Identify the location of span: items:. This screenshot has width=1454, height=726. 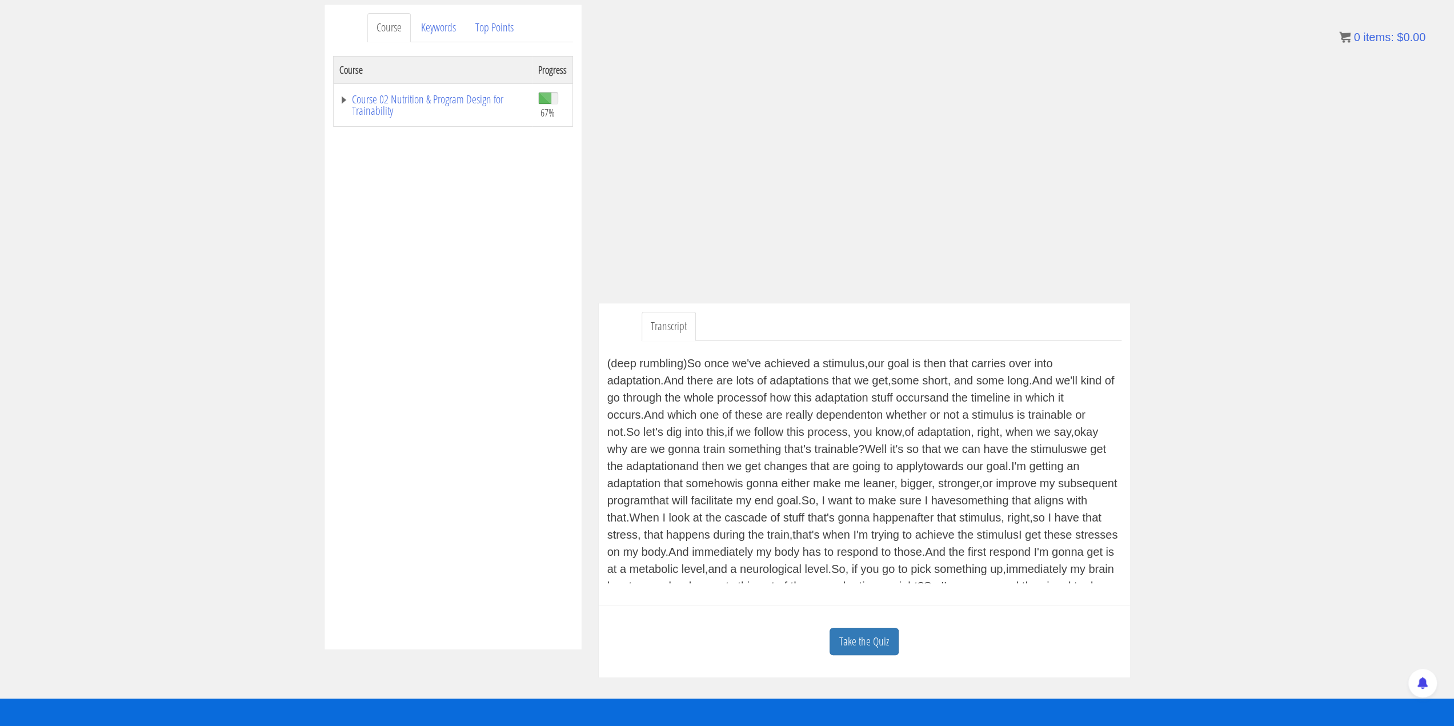
(1378, 37).